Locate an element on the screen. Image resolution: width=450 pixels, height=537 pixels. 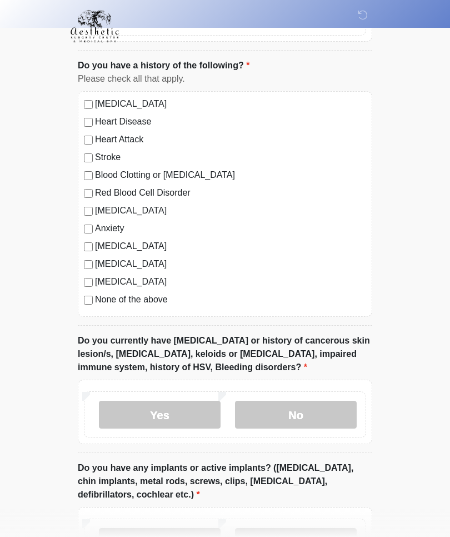
label: Stroke is located at coordinates (231, 157).